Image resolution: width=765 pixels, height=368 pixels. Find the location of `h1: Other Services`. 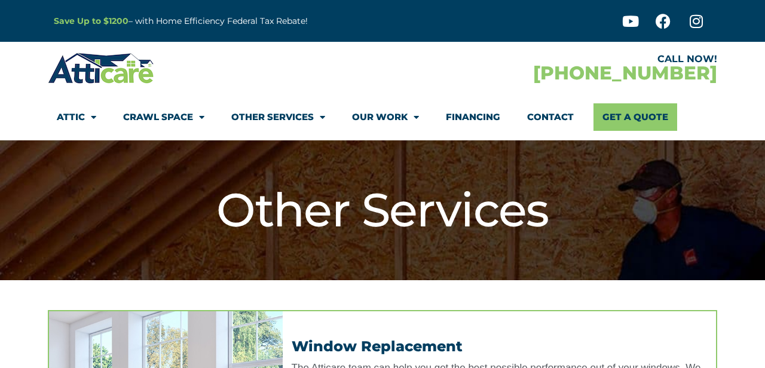

h1: Other Services is located at coordinates (382, 210).